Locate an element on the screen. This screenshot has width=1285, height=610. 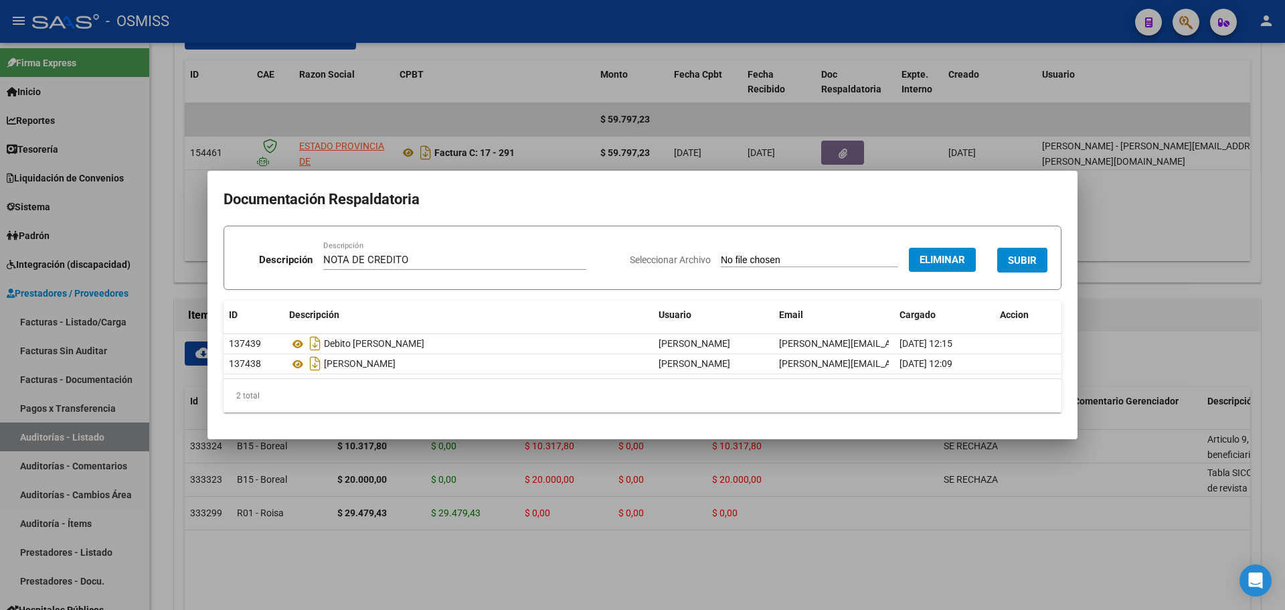
datatable-header-cell: Descripción is located at coordinates (468, 314).